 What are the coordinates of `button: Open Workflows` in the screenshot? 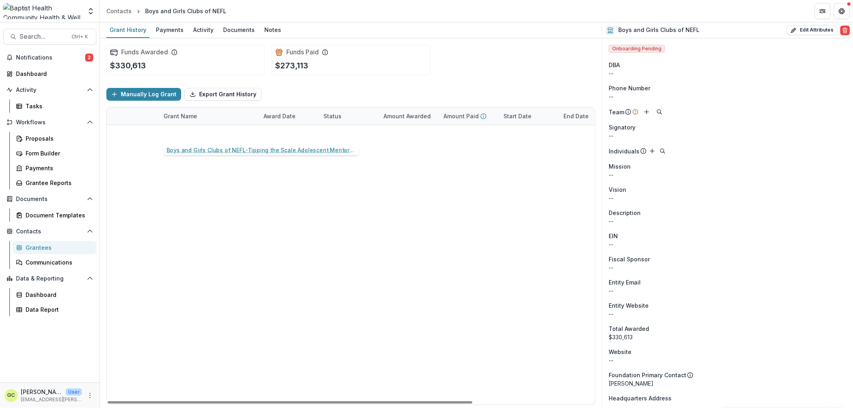 It's located at (50, 122).